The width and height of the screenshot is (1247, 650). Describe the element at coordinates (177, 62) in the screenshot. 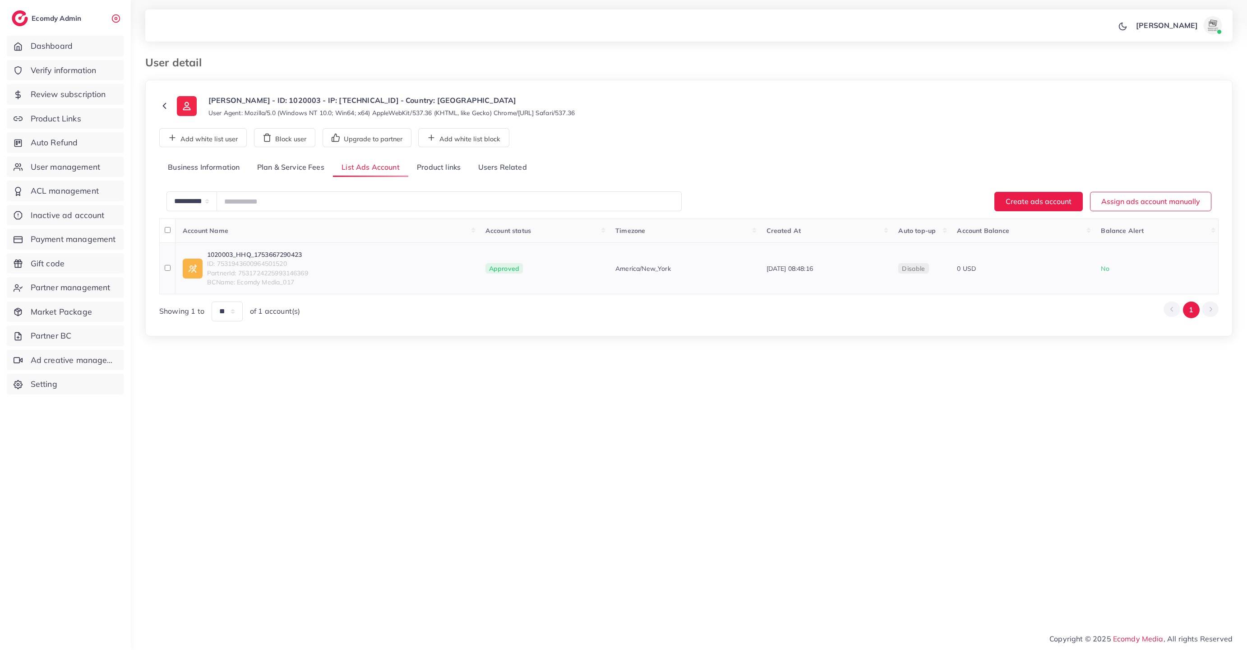

I see `h3: User detail` at that location.